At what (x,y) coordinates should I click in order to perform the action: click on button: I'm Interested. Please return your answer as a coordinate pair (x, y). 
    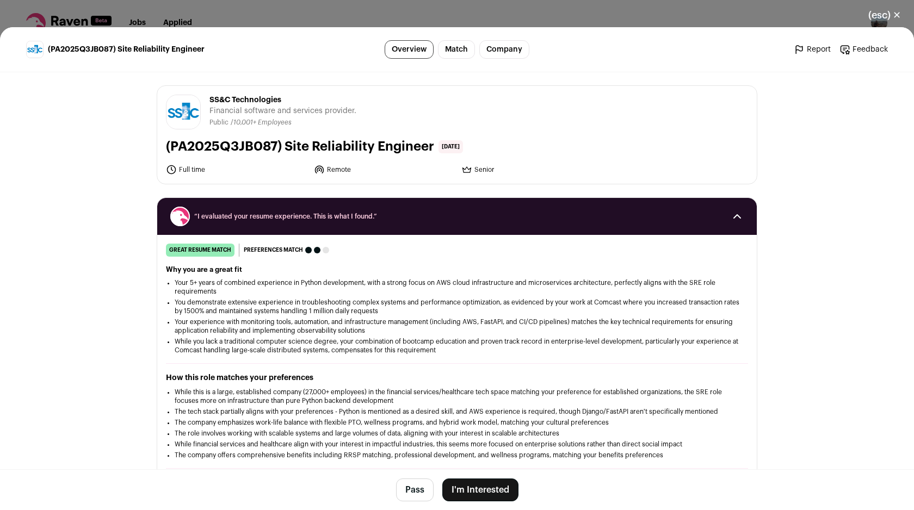
    Looking at the image, I should click on (480, 490).